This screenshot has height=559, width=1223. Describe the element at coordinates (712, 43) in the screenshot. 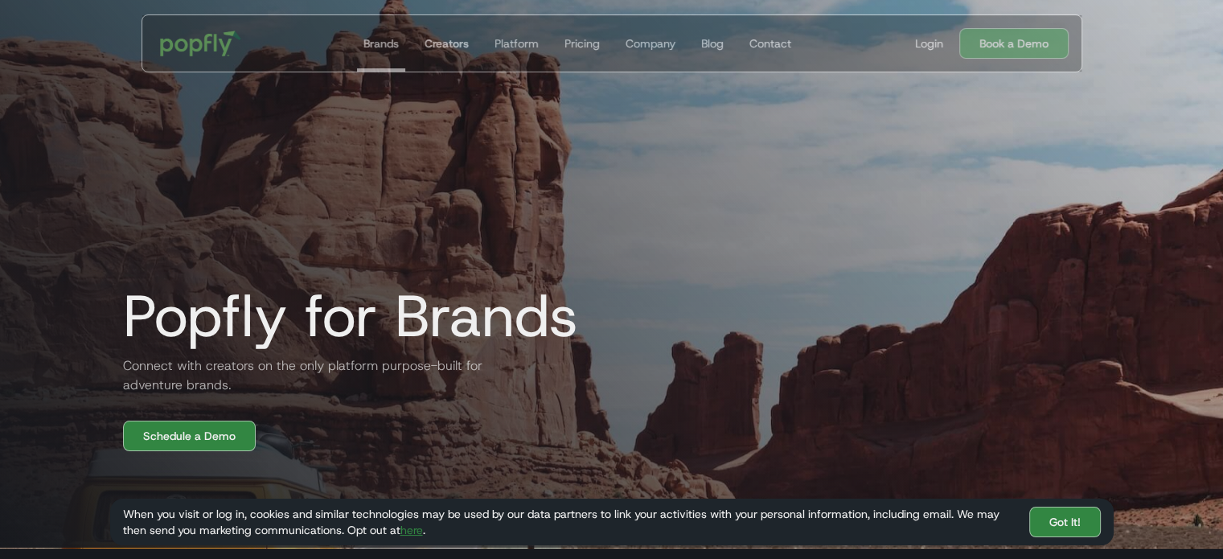

I see `div: Blog` at that location.